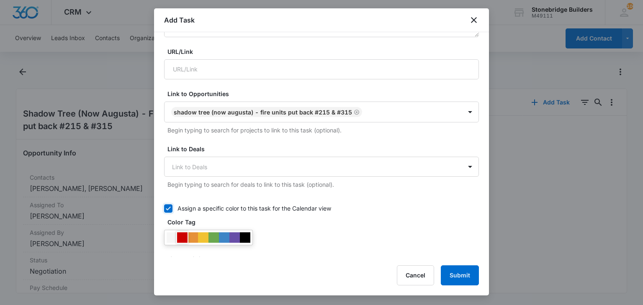 Image resolution: width=643 pixels, height=305 pixels. Describe the element at coordinates (179, 20) in the screenshot. I see `h1: Add Task` at that location.